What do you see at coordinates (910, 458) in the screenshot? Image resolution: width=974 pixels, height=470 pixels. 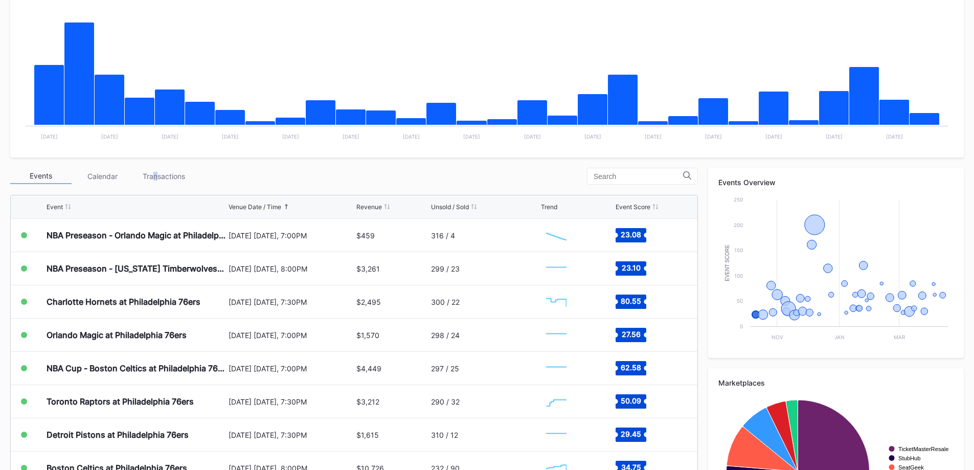 I see `text: StubHub` at bounding box center [910, 458].